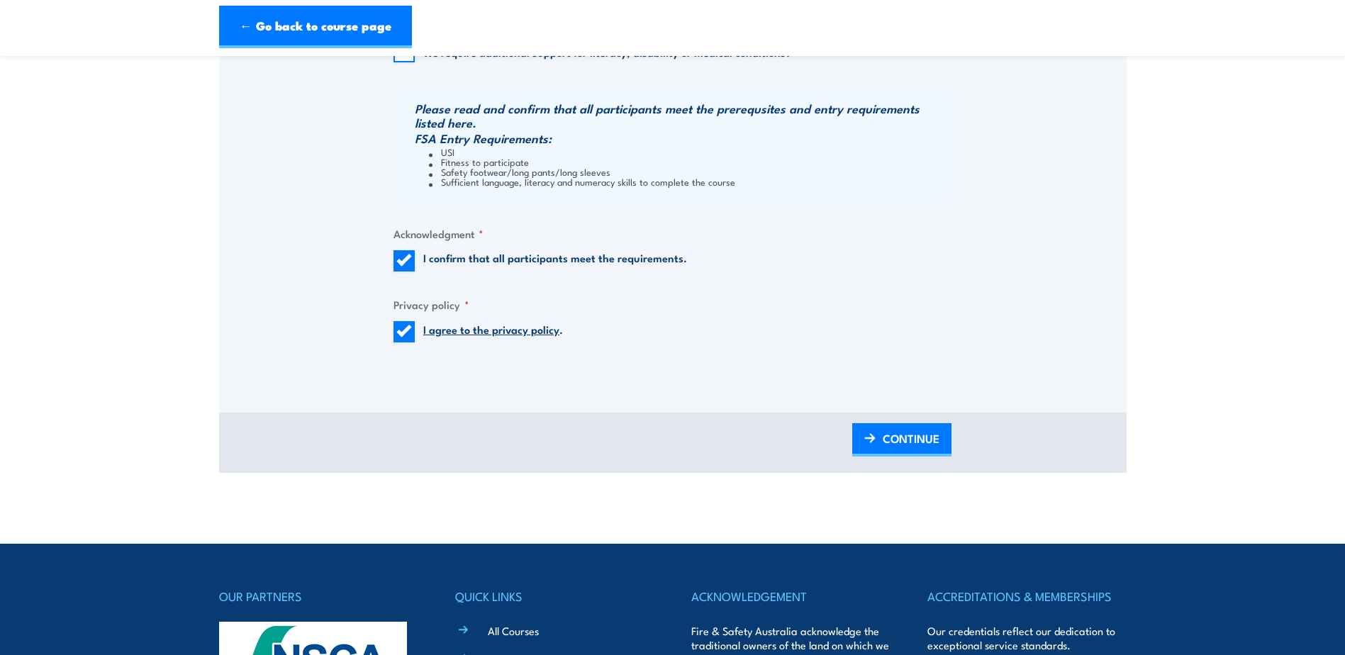 This screenshot has height=655, width=1345. I want to click on legend: Acknowledgment, so click(438, 233).